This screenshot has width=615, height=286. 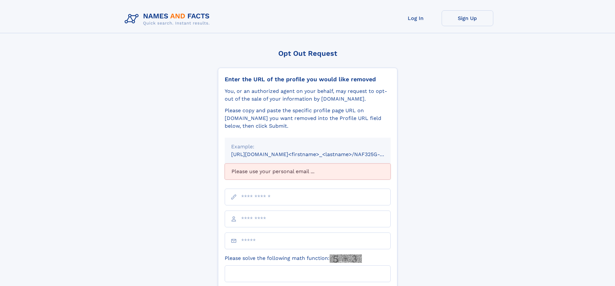 I want to click on label: Please solve the following math function:, so click(x=293, y=259).